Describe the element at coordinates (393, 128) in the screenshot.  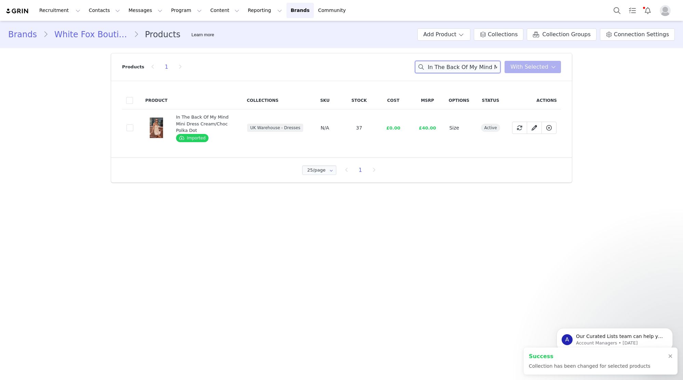
I see `span: £0.00` at that location.